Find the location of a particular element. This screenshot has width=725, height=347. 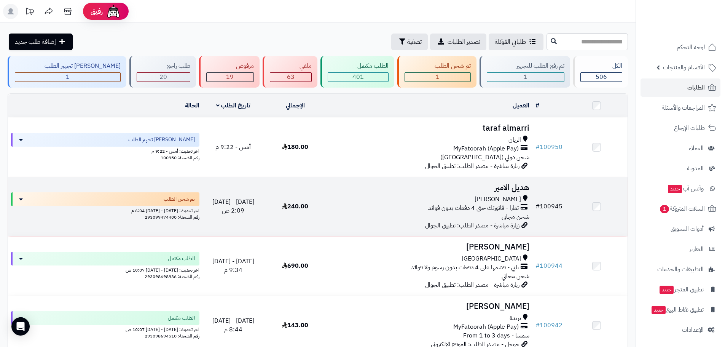

a: الإجمالي is located at coordinates (295, 105).